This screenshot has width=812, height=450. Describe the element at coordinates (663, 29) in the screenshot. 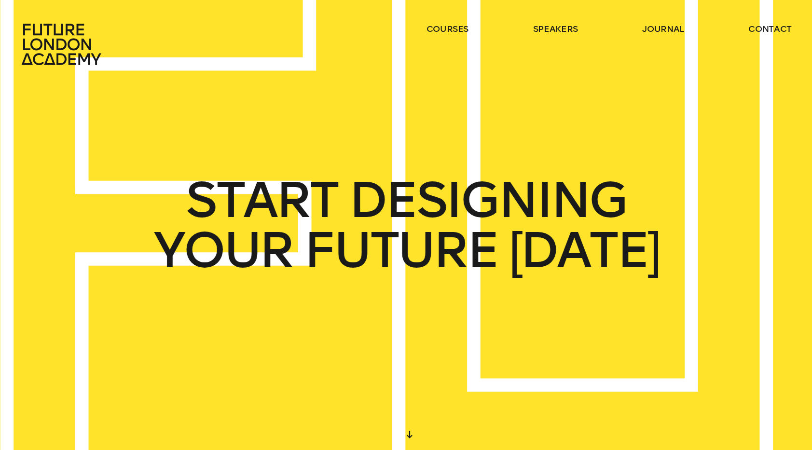

I see `a: journal` at that location.